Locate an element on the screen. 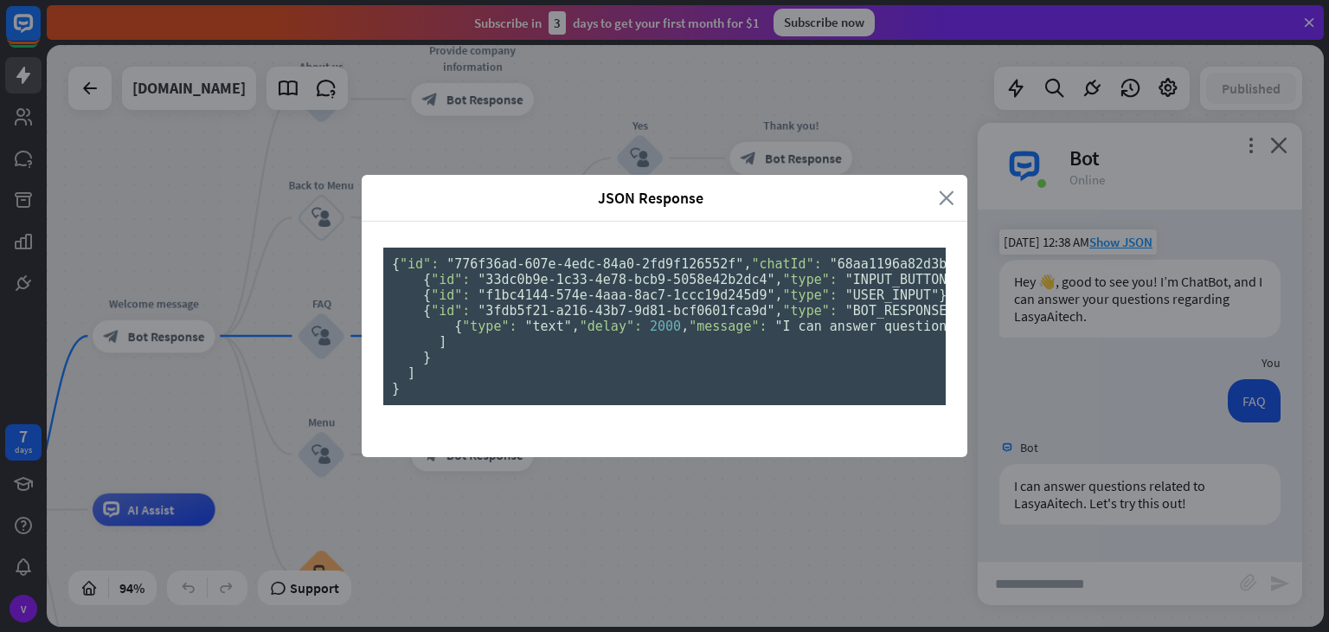 Image resolution: width=1329 pixels, height=632 pixels. span: "BOT_RESPONSE" is located at coordinates (900, 311).